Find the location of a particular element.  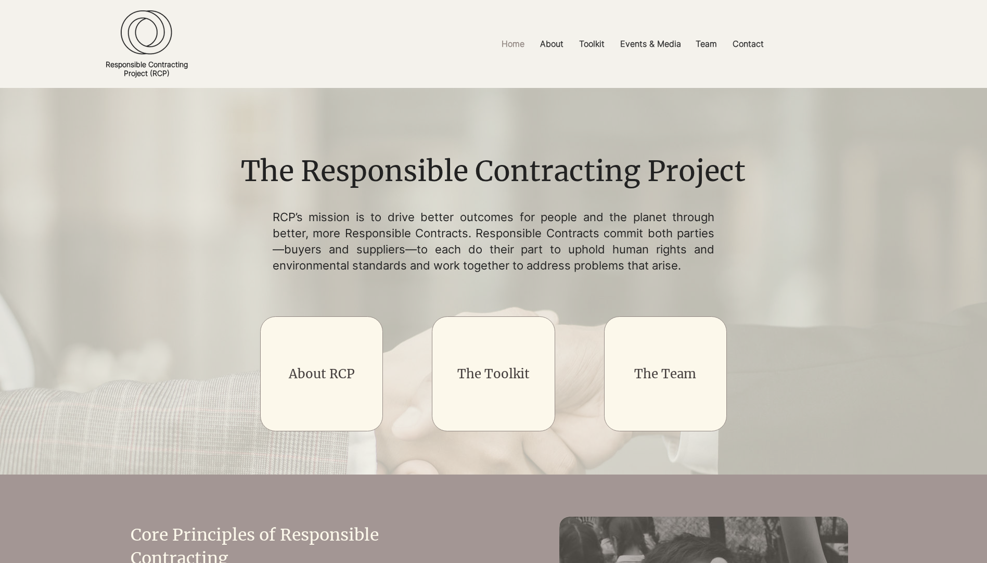

a: Team is located at coordinates (706, 44).